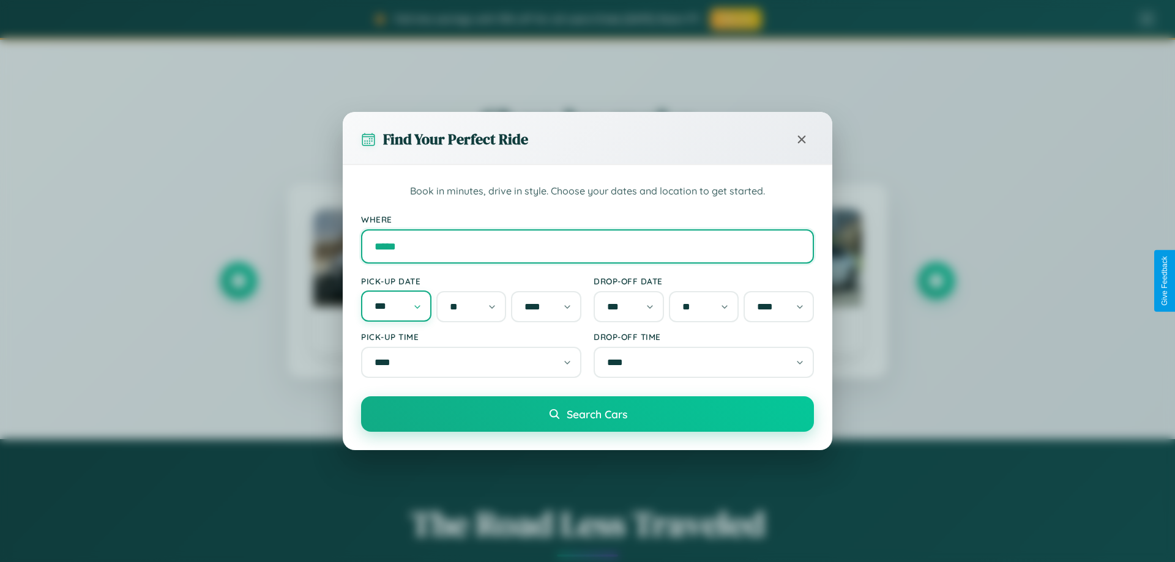  I want to click on label: Drop-off Date, so click(704, 281).